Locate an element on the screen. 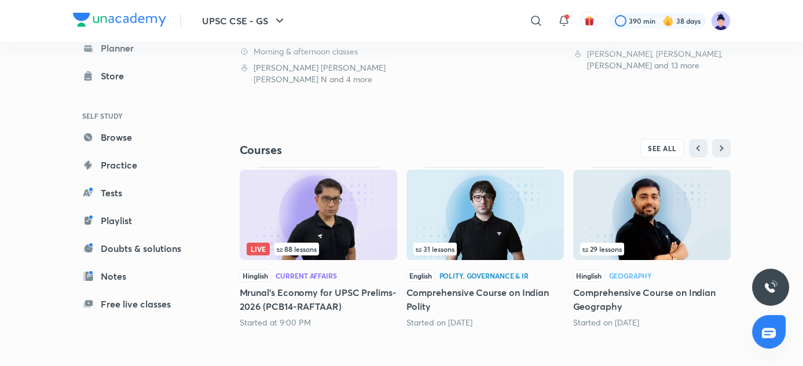 The height and width of the screenshot is (366, 803). a: Notes is located at coordinates (140, 276).